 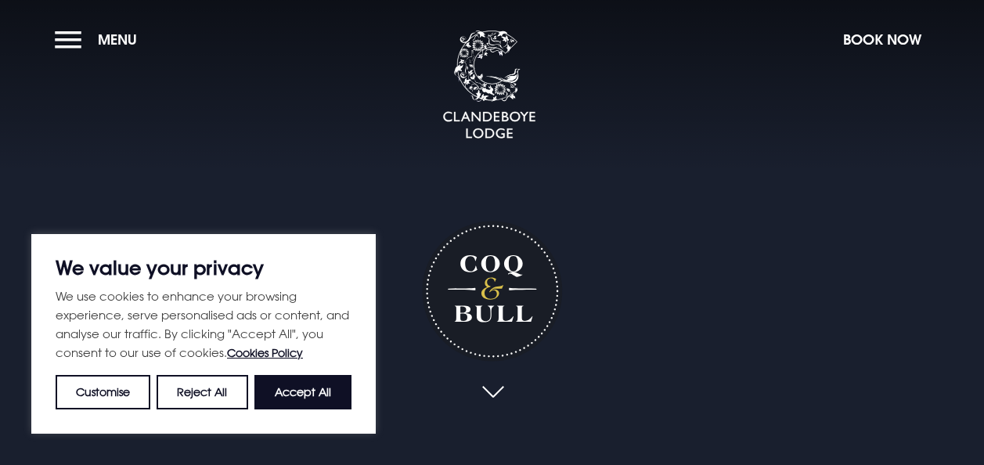 What do you see at coordinates (202, 392) in the screenshot?
I see `button: Reject All` at bounding box center [202, 392].